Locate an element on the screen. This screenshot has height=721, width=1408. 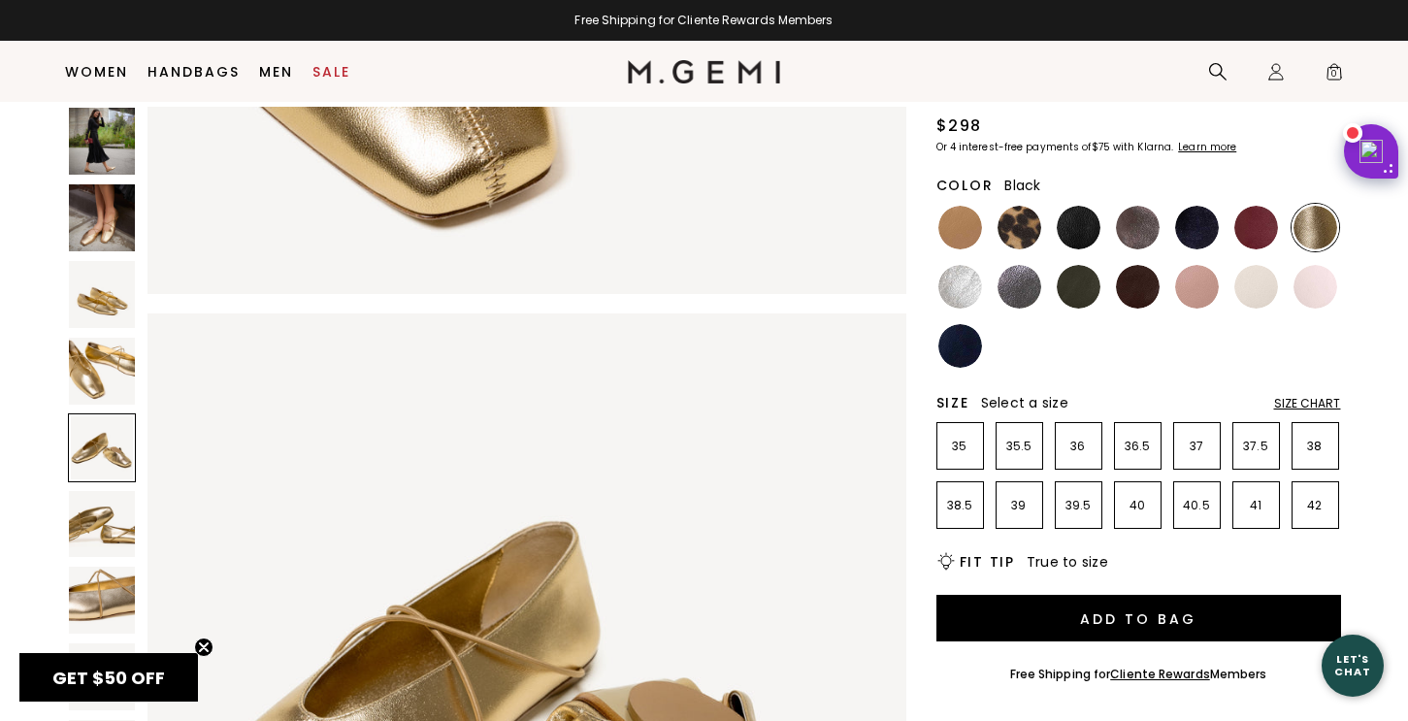
img: Cocoa is located at coordinates (1137, 227).